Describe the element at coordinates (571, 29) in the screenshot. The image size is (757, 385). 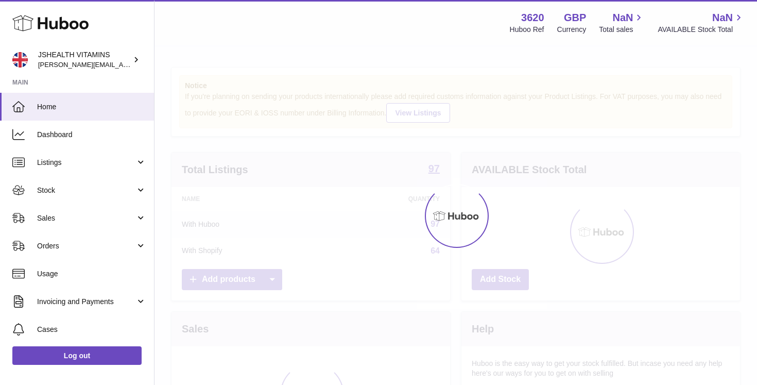
I see `div: Currency` at that location.